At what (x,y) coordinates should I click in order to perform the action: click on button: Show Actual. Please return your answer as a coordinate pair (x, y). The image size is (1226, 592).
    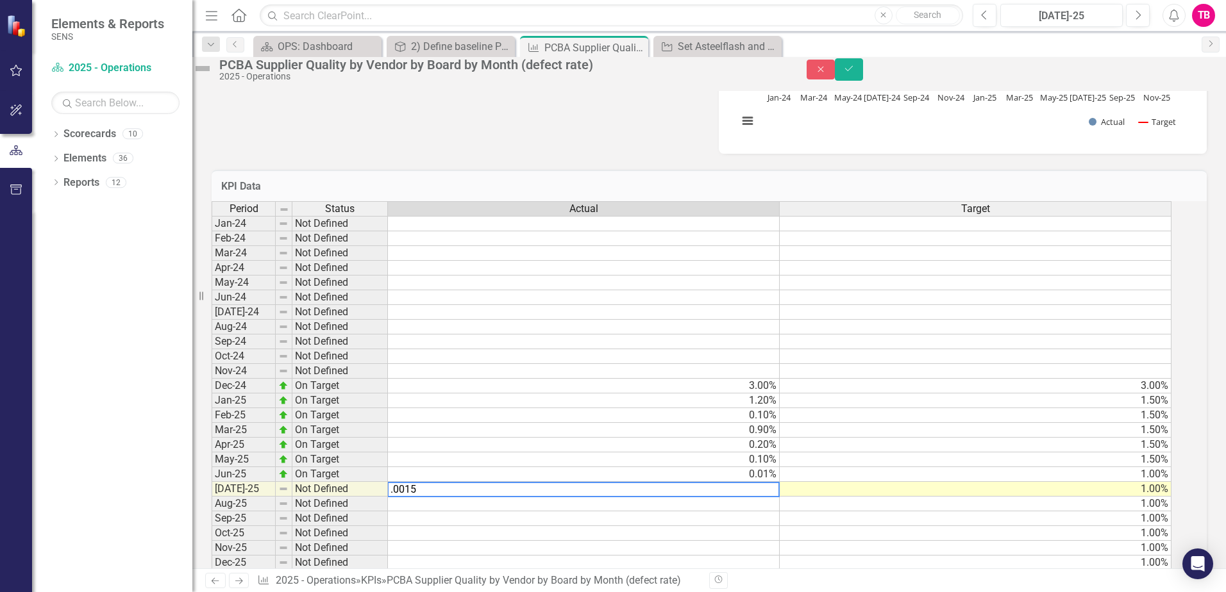
    Looking at the image, I should click on (1107, 122).